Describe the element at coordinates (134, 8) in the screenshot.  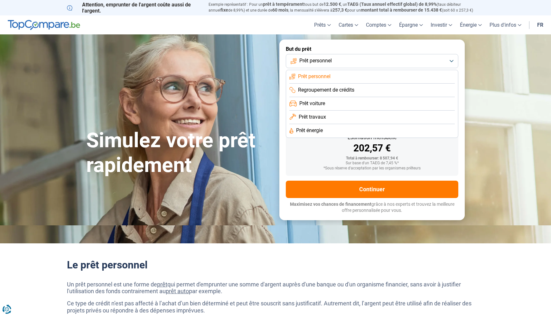
I see `p: Attention, emprunter de l'argent coûte aussi de l'argent.` at that location.